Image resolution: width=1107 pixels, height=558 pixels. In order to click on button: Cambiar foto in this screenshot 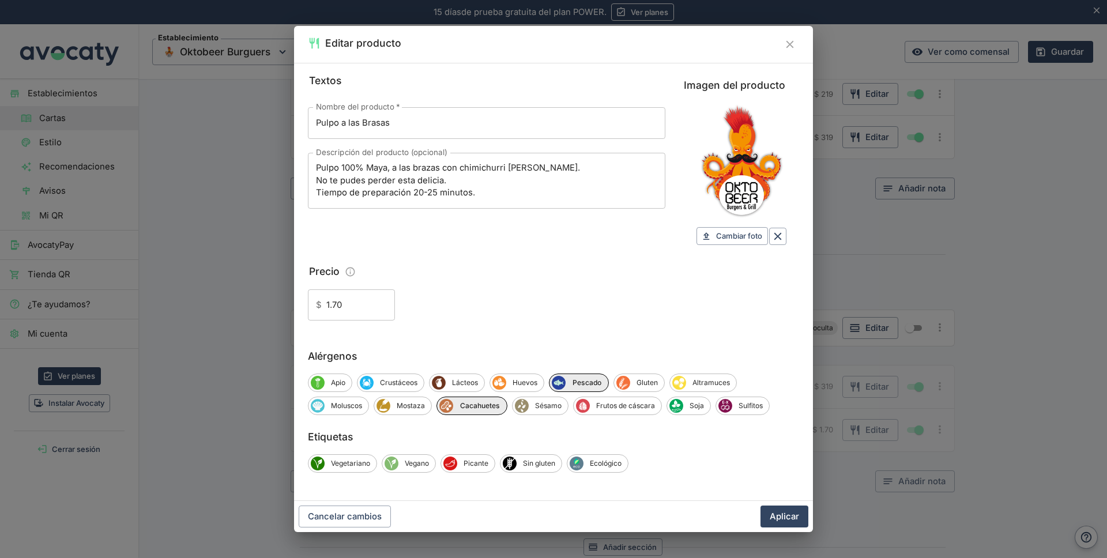, I will do `click(732, 236)`.